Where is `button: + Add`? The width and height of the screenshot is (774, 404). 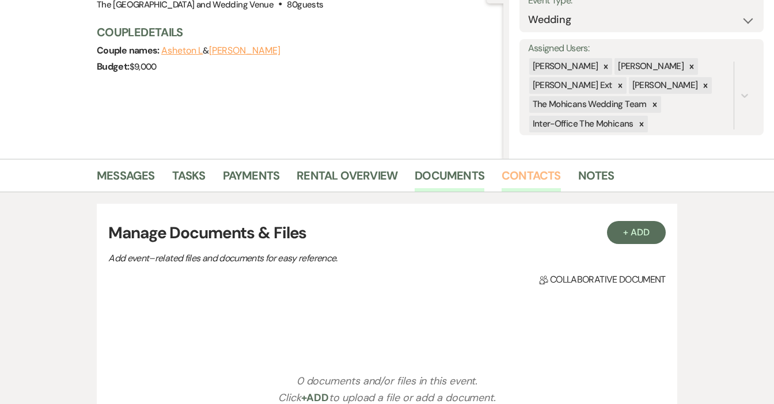 button: + Add is located at coordinates (637, 233).